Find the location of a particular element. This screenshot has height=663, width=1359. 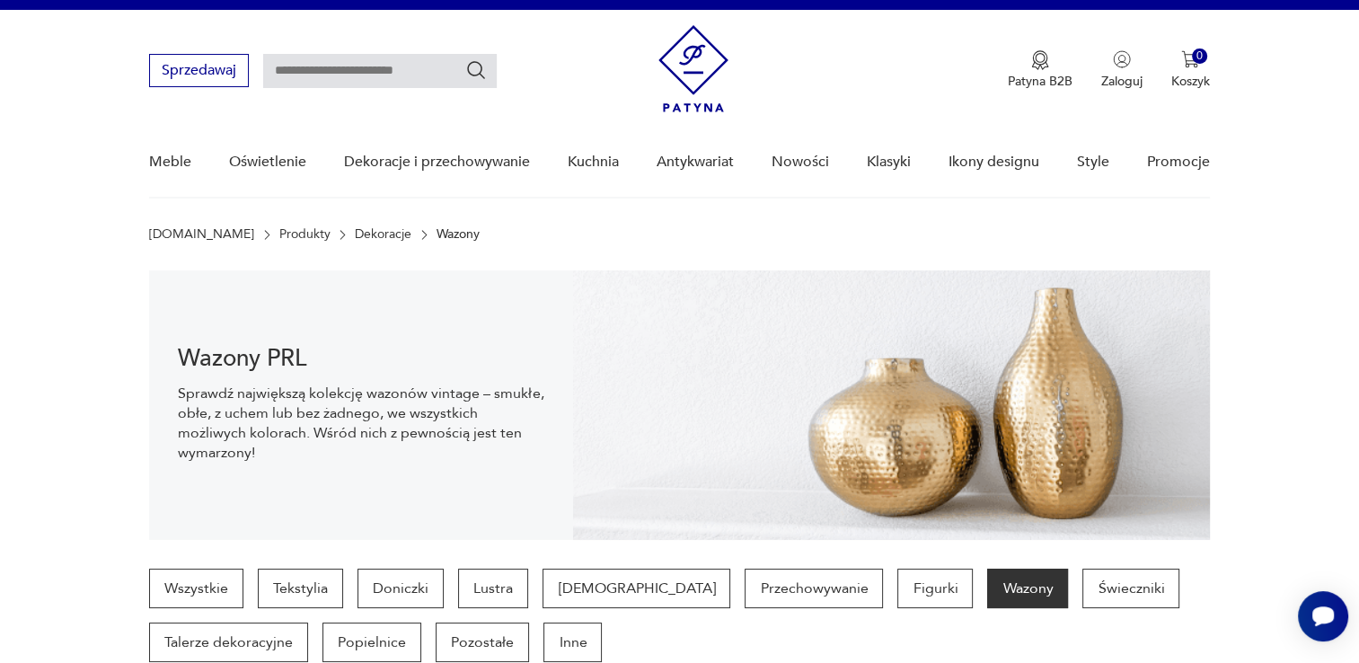

button: Patyna B2B is located at coordinates (1040, 70).